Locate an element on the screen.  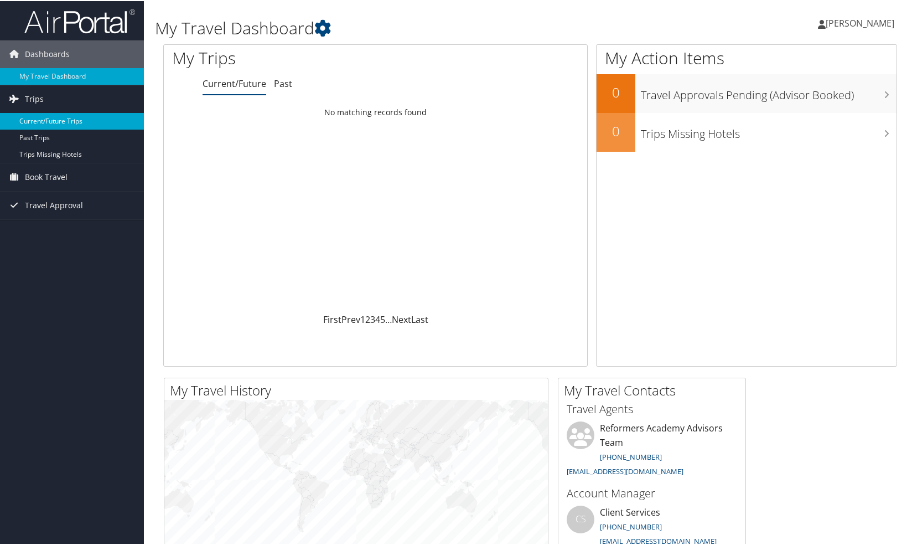
a: Last is located at coordinates (420, 318).